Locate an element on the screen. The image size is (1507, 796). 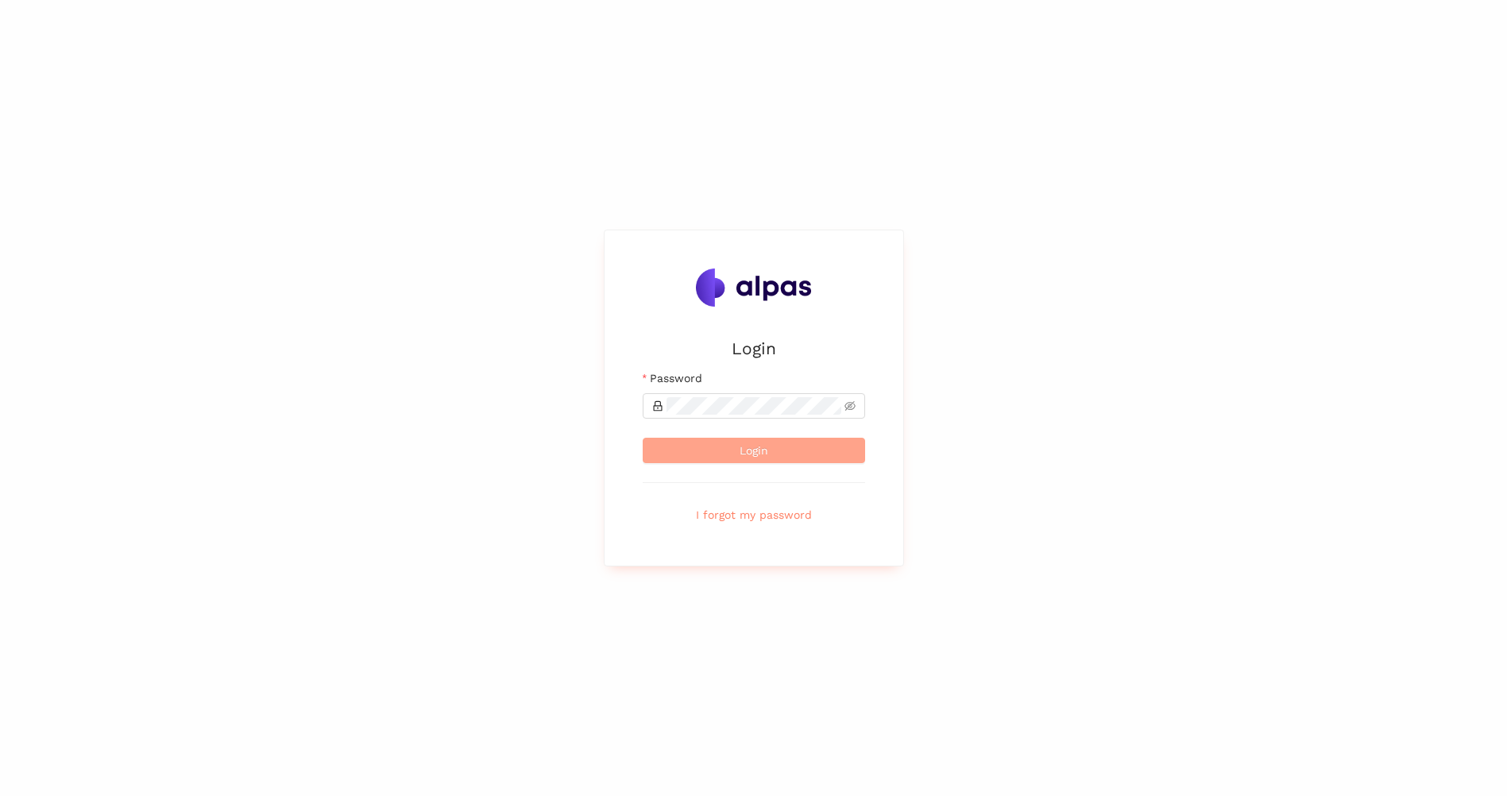
label: Password is located at coordinates (672, 378).